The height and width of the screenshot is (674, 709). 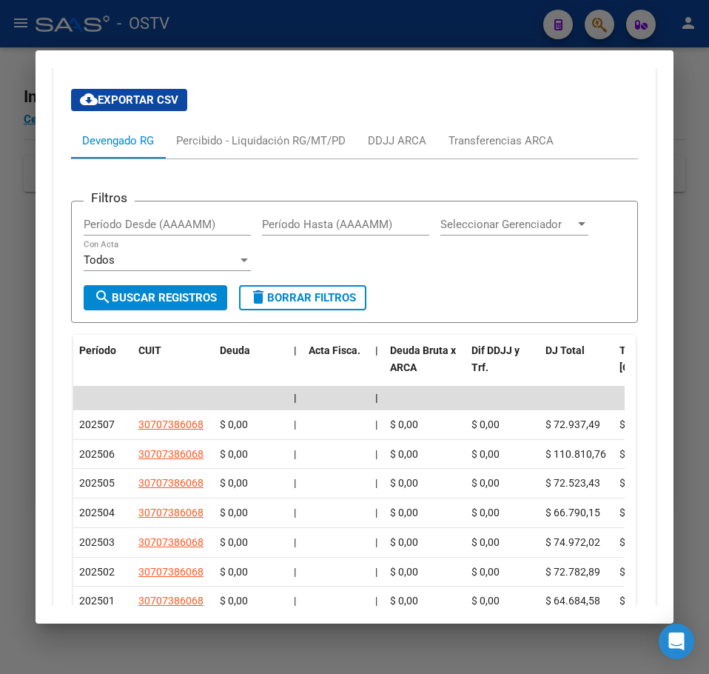 I want to click on datatable-header-cell: DJ Total, so click(x=577, y=367).